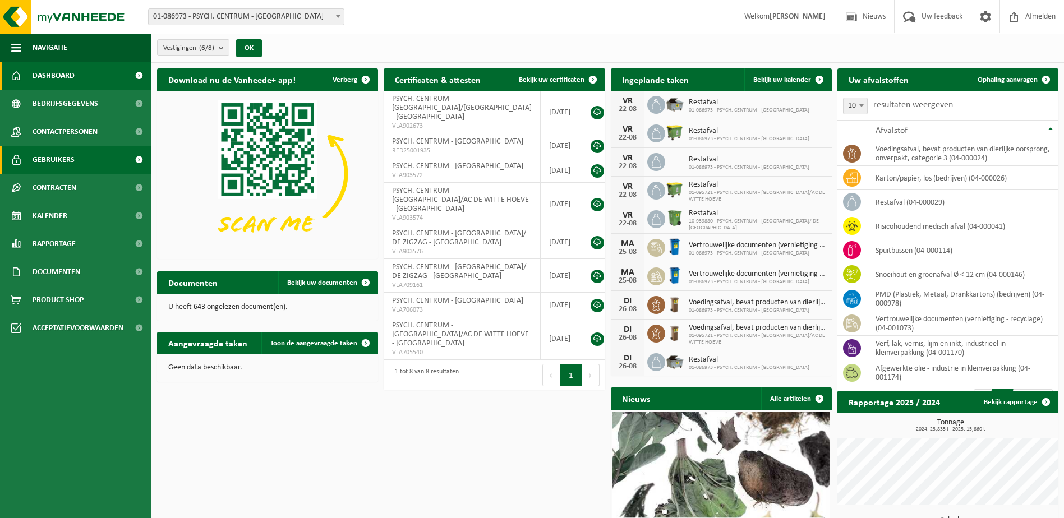 The image size is (1064, 518). Describe the element at coordinates (878, 79) in the screenshot. I see `h2: Uw afvalstoffen` at that location.